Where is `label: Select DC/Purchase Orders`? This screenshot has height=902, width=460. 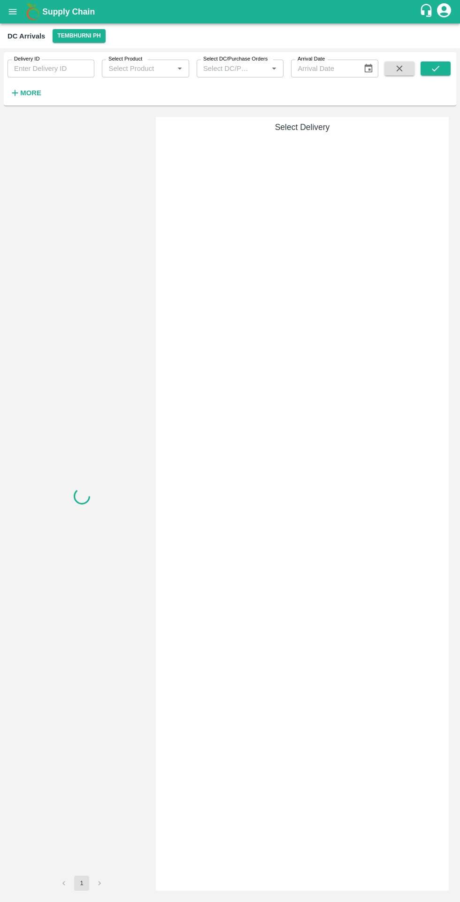
label: Select DC/Purchase Orders is located at coordinates (235, 59).